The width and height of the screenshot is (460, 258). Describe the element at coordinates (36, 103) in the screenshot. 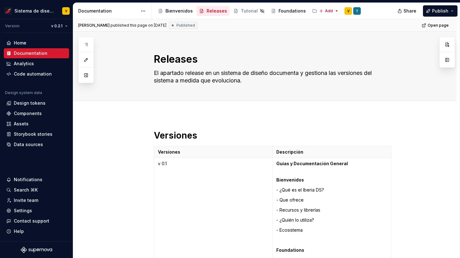

I see `a: Design tokens` at that location.